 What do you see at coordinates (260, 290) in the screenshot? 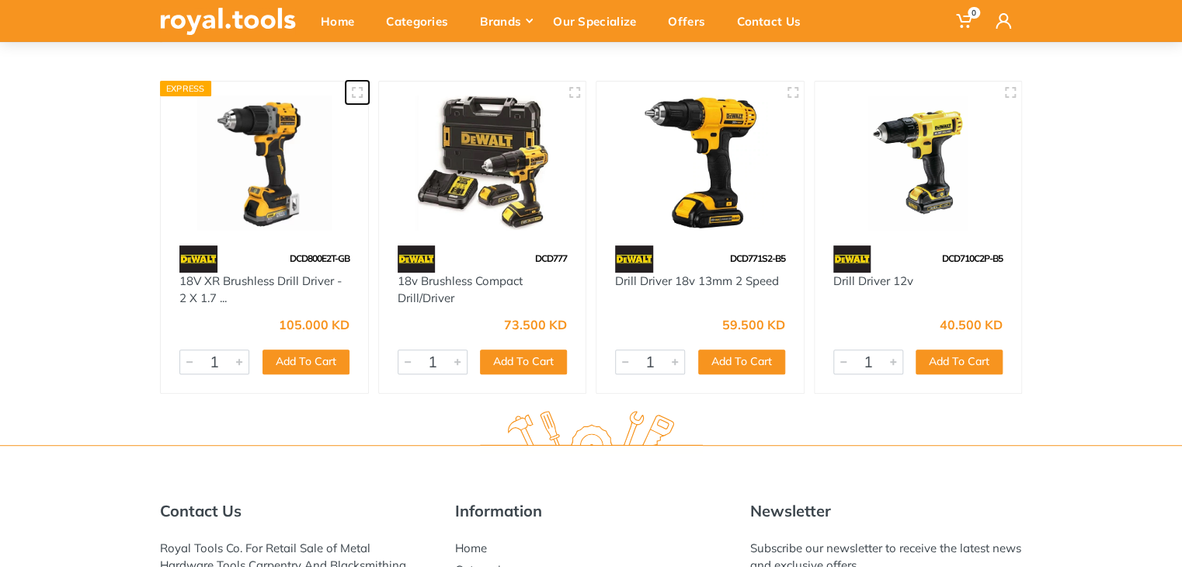
I see `a: 18V XR Brushless Drill Driver - 2 X 1.7 ...` at bounding box center [260, 290].